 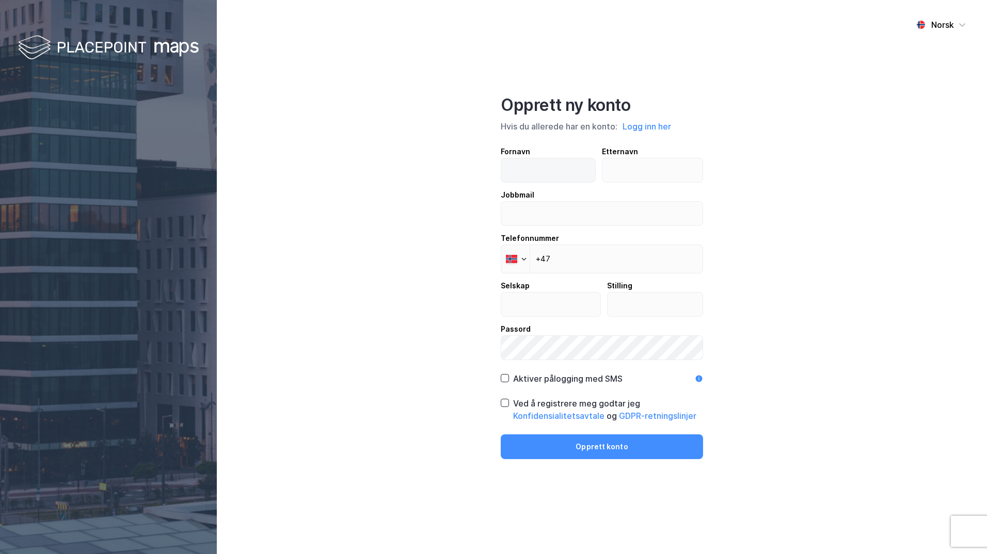 What do you see at coordinates (602, 447) in the screenshot?
I see `button: Opprett konto` at bounding box center [602, 447].